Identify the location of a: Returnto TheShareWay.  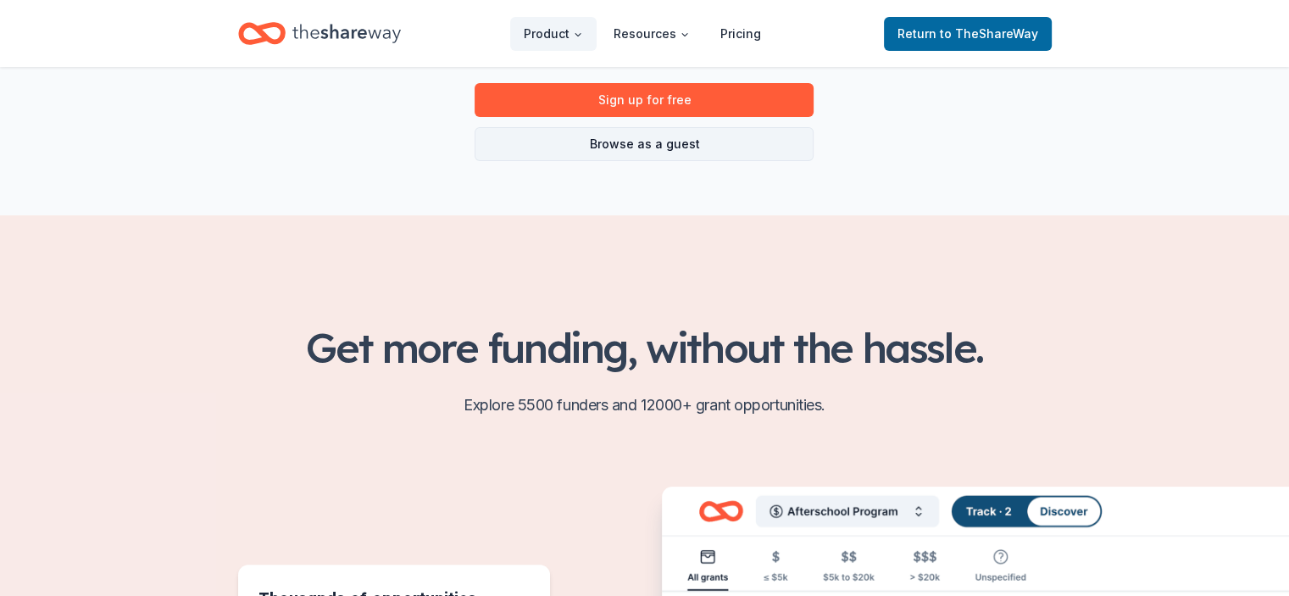
(968, 34).